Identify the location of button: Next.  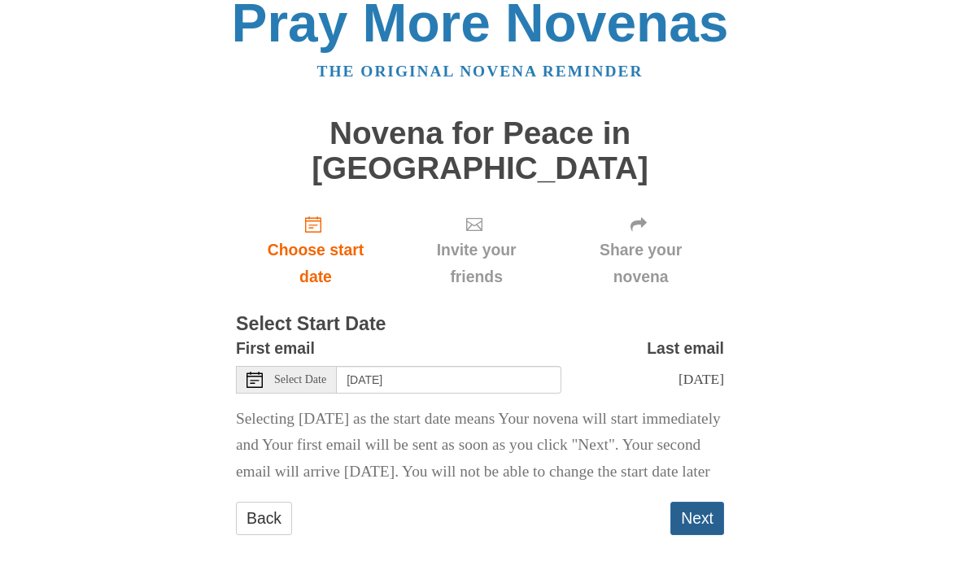
(697, 518).